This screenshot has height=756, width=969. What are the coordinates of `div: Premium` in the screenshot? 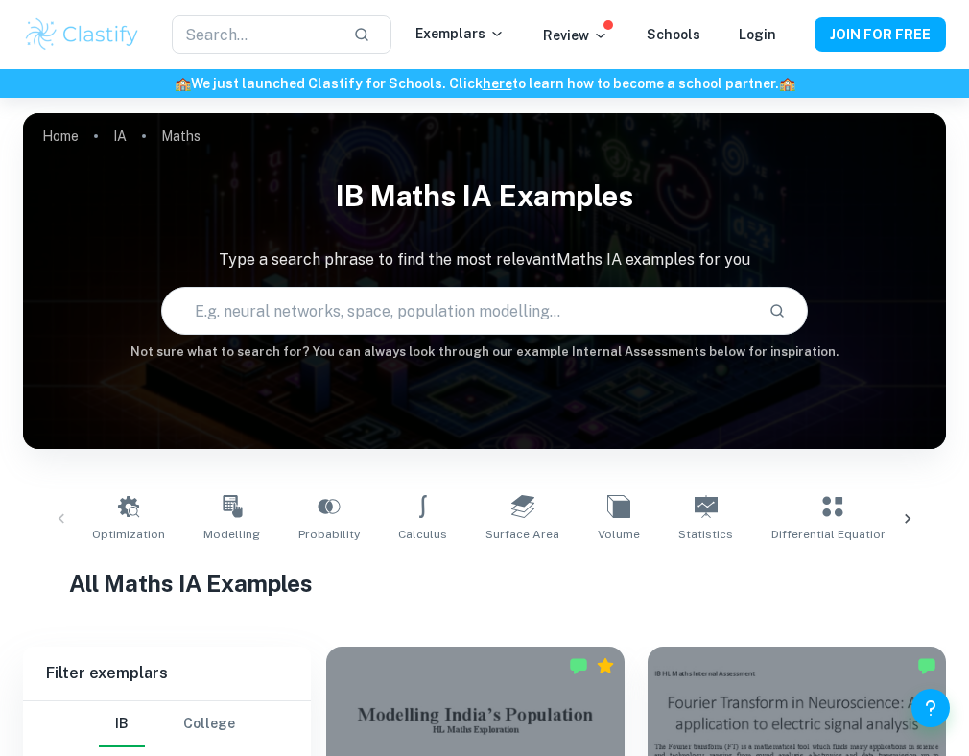 It's located at (605, 666).